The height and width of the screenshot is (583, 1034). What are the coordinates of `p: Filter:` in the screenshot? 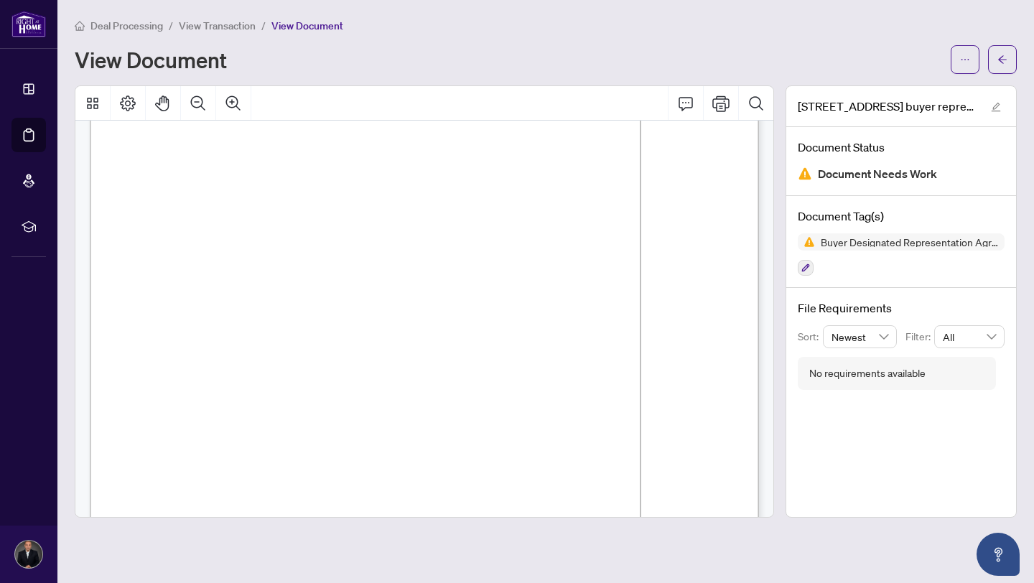 It's located at (920, 337).